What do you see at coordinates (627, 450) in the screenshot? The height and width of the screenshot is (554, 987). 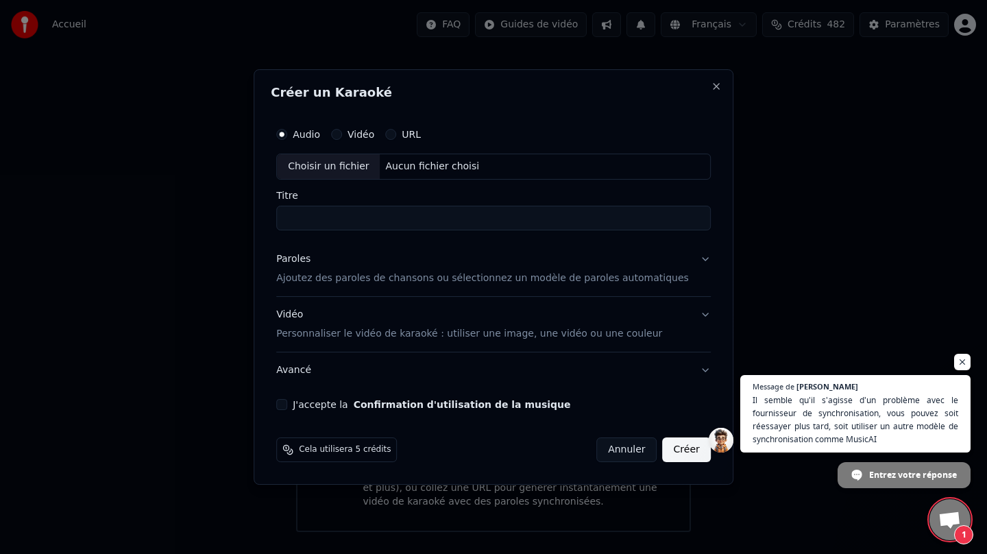 I see `button: Annuler` at bounding box center [627, 450].